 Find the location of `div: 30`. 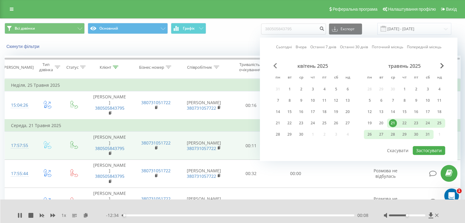

div: 30 is located at coordinates (301, 135).